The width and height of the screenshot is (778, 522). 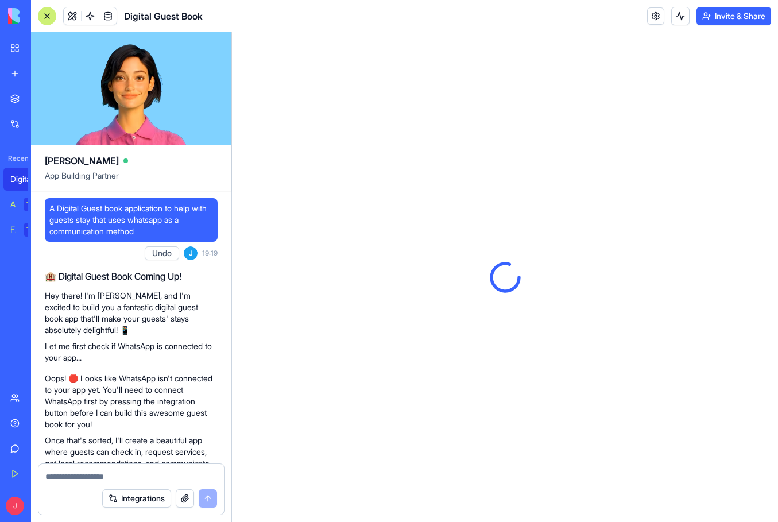 What do you see at coordinates (210, 253) in the screenshot?
I see `span: 19:19` at bounding box center [210, 253].